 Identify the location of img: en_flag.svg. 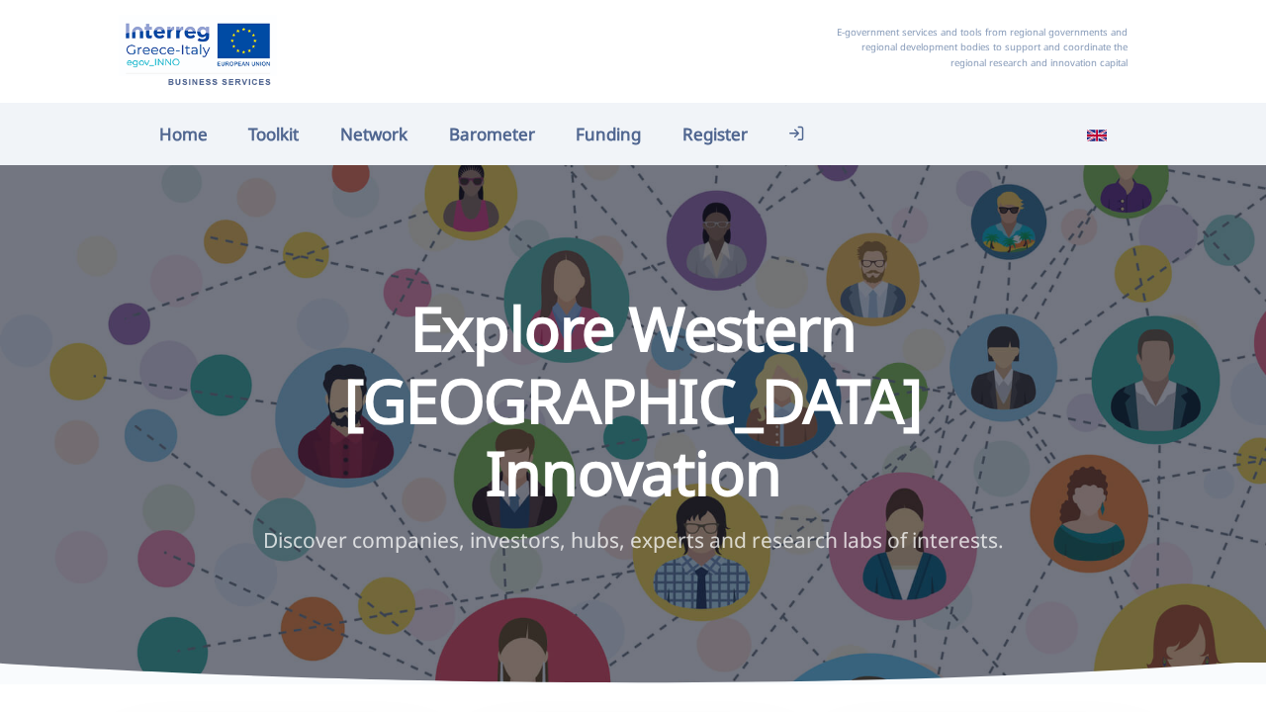
(1097, 136).